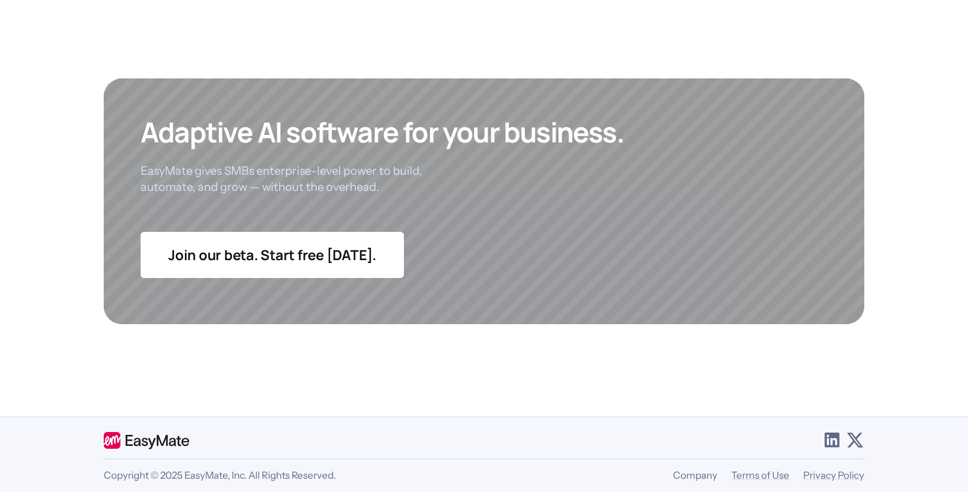  I want to click on h2: Adaptive AI software for your business., so click(382, 132).